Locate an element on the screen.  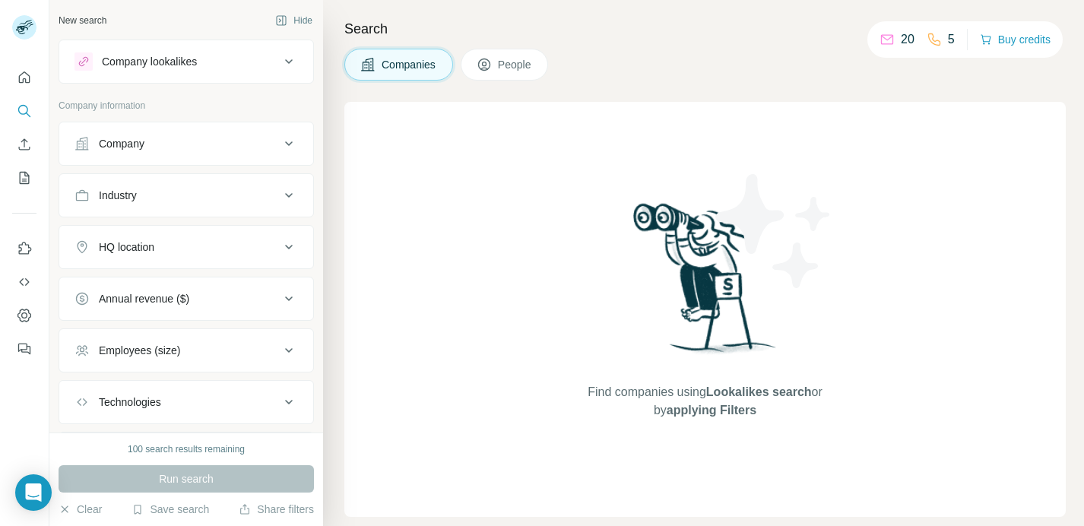
div: Company is located at coordinates (122, 144).